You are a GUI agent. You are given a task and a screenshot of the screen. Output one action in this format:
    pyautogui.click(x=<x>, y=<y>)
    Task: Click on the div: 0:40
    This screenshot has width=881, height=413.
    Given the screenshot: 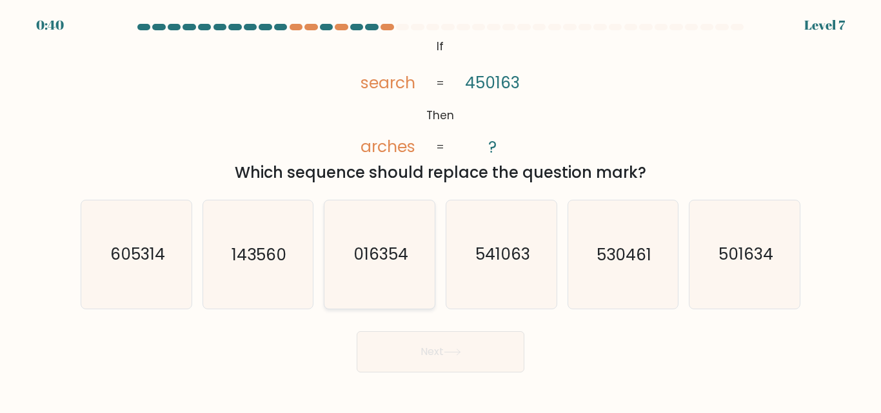 What is the action you would take?
    pyautogui.click(x=50, y=25)
    